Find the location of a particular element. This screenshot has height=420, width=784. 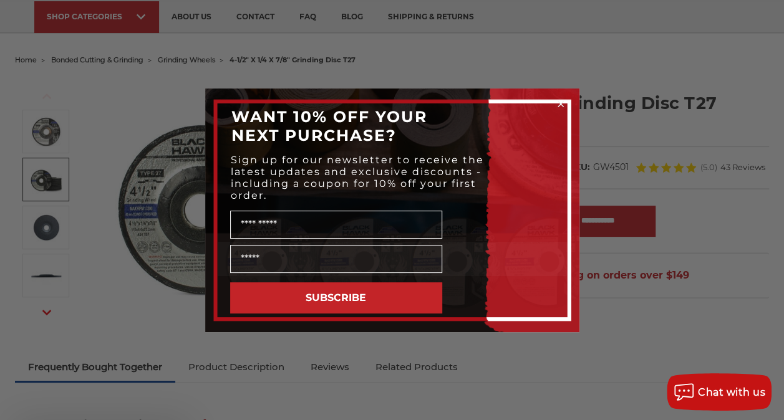

button: SUBSCRIBE is located at coordinates (336, 298).